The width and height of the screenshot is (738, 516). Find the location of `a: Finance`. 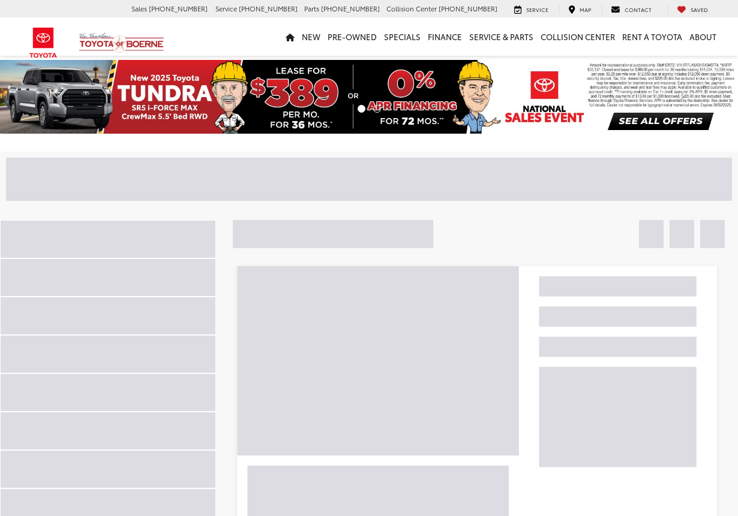

a: Finance is located at coordinates (444, 37).